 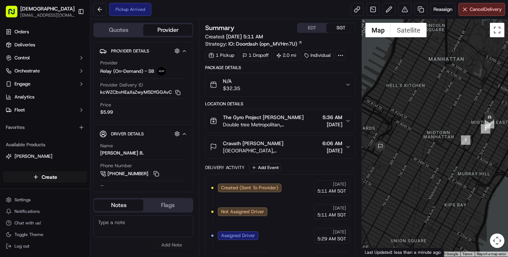 I want to click on div: Individual, so click(x=317, y=55).